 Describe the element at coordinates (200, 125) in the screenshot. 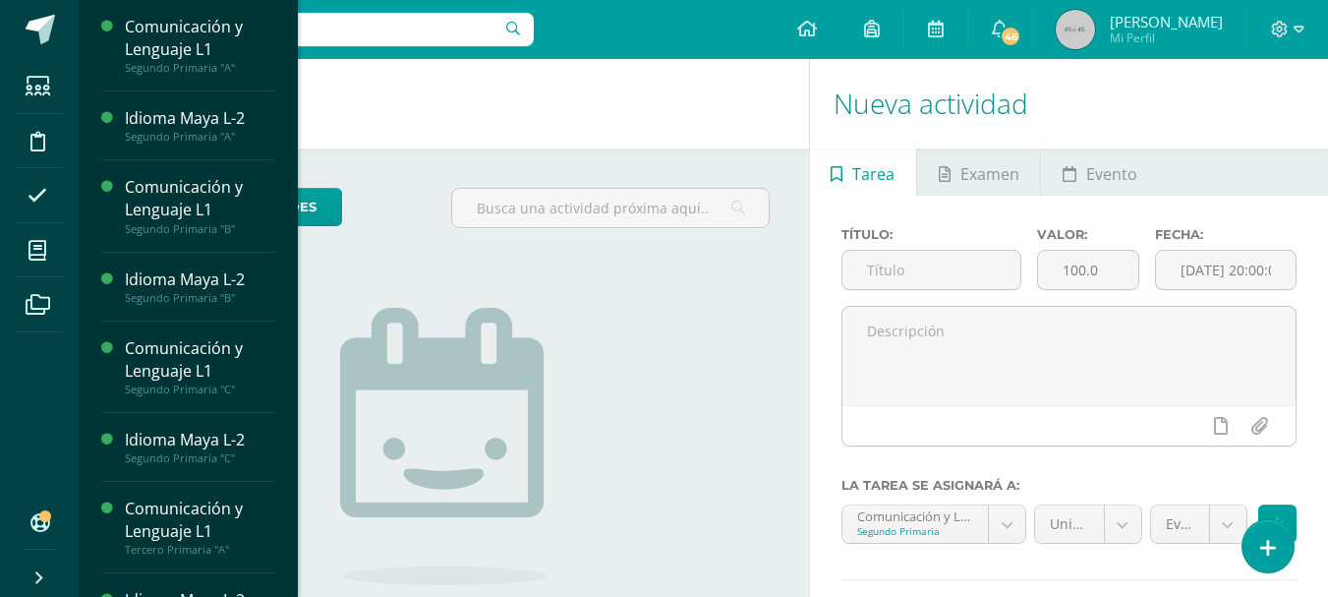

I see `a: Idioma Maya L-2Segundo Primaria "A"` at that location.